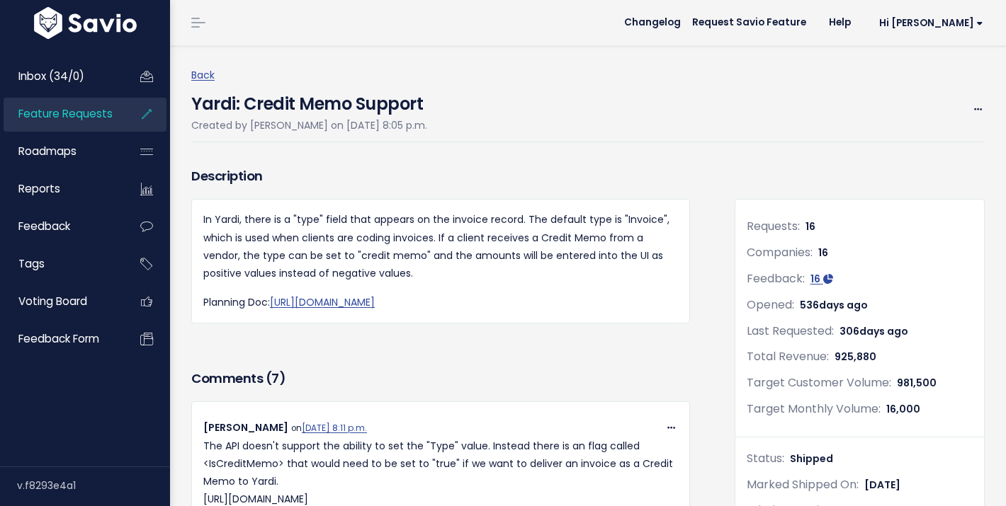 The image size is (1006, 506). Describe the element at coordinates (93, 486) in the screenshot. I see `div: v.f8293e4a1` at that location.